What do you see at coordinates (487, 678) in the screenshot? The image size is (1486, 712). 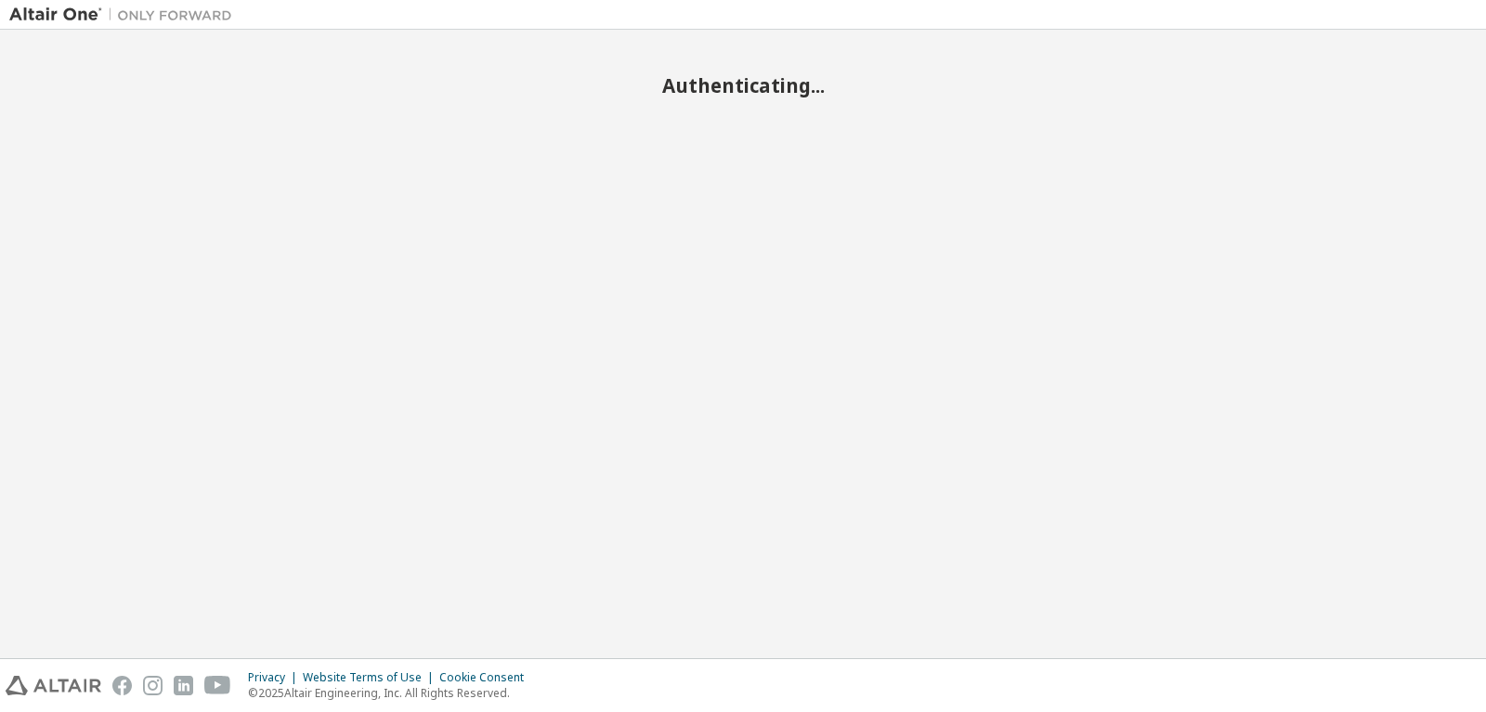 I see `div: Cookie Consent` at bounding box center [487, 678].